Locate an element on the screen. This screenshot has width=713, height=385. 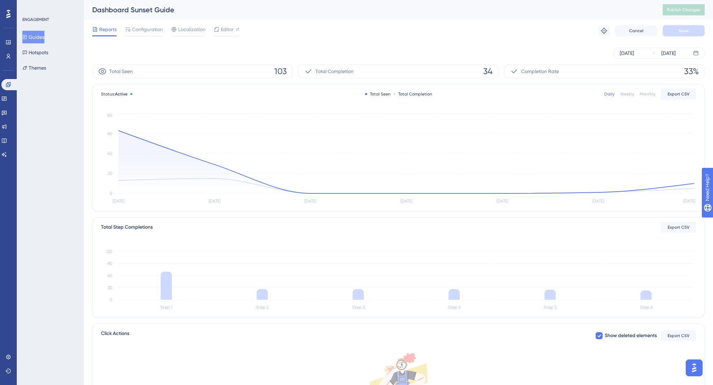
span: Click Actions is located at coordinates (115, 335).